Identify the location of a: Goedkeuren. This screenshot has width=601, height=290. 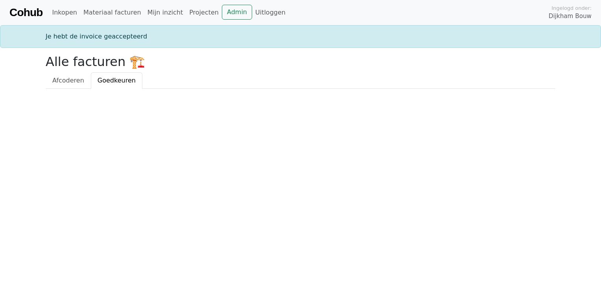
(117, 81).